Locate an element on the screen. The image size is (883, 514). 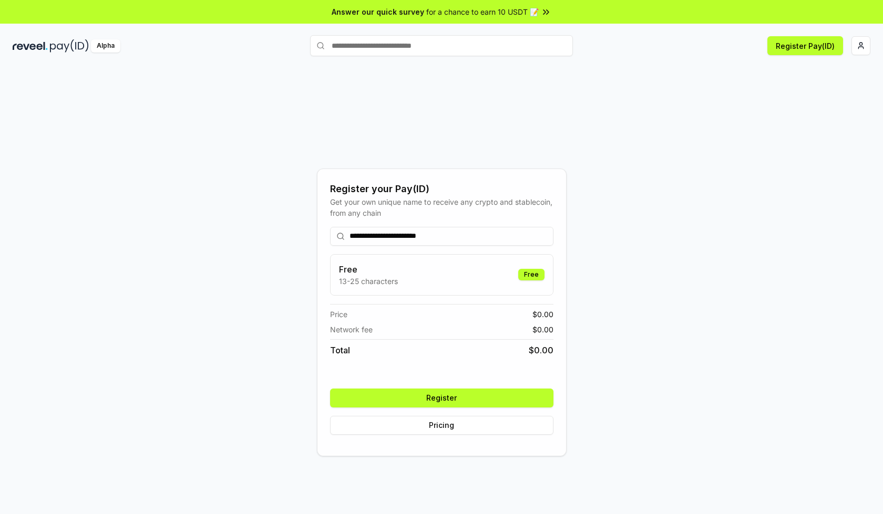
p: 13-25 characters is located at coordinates (368, 281).